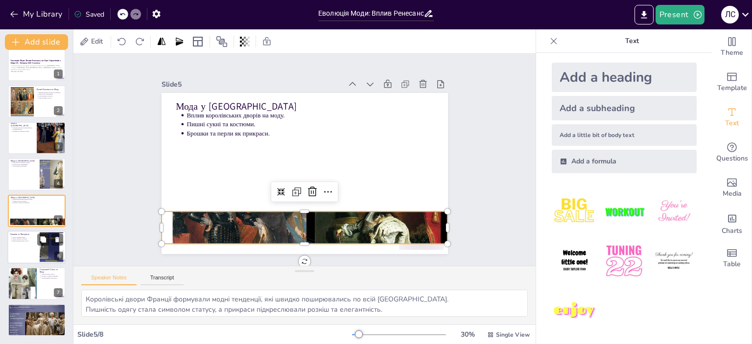 The image size is (752, 344). I want to click on div: Saved, so click(89, 14).